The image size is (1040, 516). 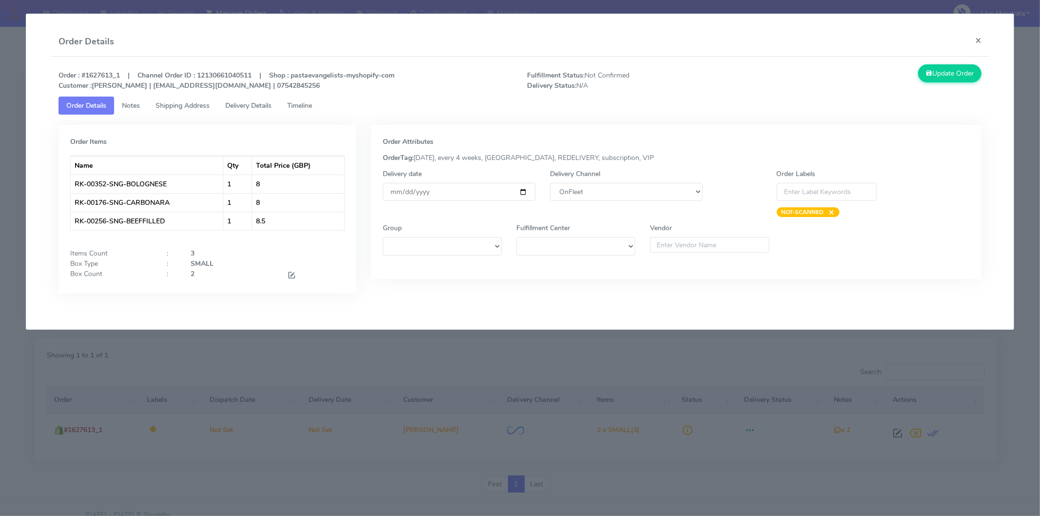 I want to click on strong: SMALL, so click(x=202, y=263).